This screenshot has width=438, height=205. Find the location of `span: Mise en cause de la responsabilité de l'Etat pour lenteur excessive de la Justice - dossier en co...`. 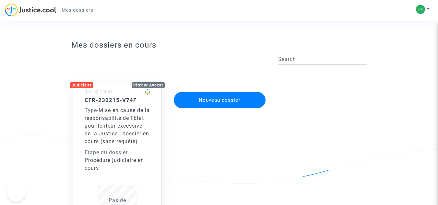

span: Mise en cause de la responsabilité de l'Etat pour lenteur excessive de la Justice - dossier en co... is located at coordinates (117, 126).